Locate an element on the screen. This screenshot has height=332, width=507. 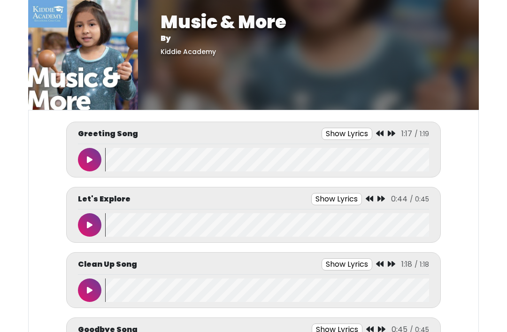
h1: Music & More is located at coordinates (309, 22).